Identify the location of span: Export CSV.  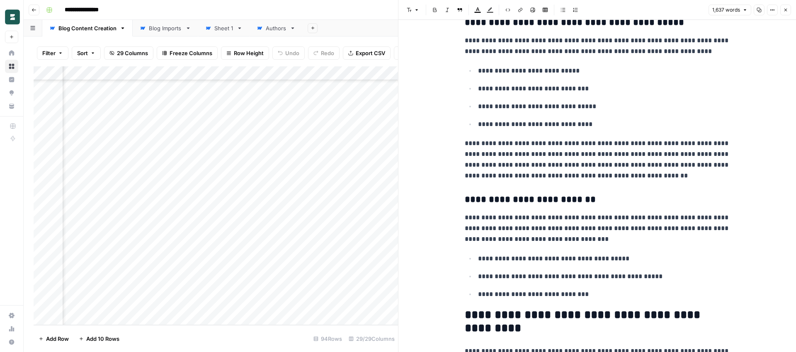
(370, 53).